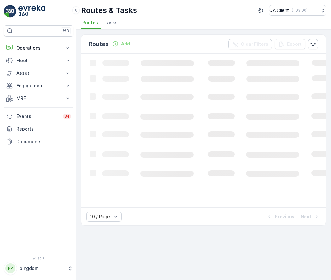 The height and width of the screenshot is (280, 331). Describe the element at coordinates (38, 61) in the screenshot. I see `button: Fleet` at that location.